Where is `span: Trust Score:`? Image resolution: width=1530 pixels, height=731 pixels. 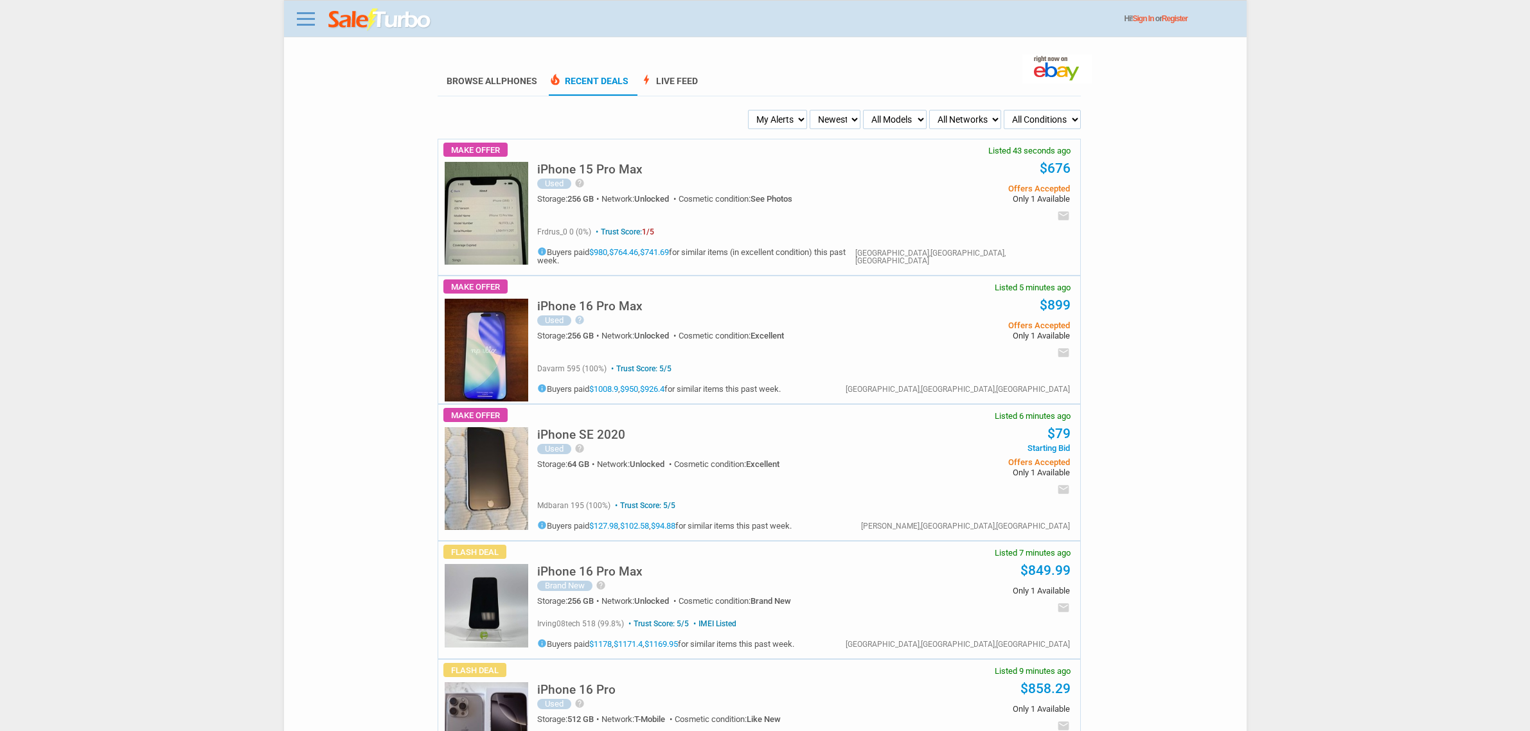
span: Trust Score: is located at coordinates (623, 232).